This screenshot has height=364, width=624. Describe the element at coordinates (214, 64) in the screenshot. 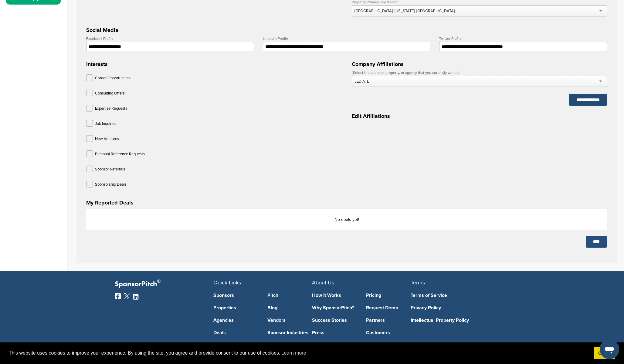

I see `h3: Interests` at that location.